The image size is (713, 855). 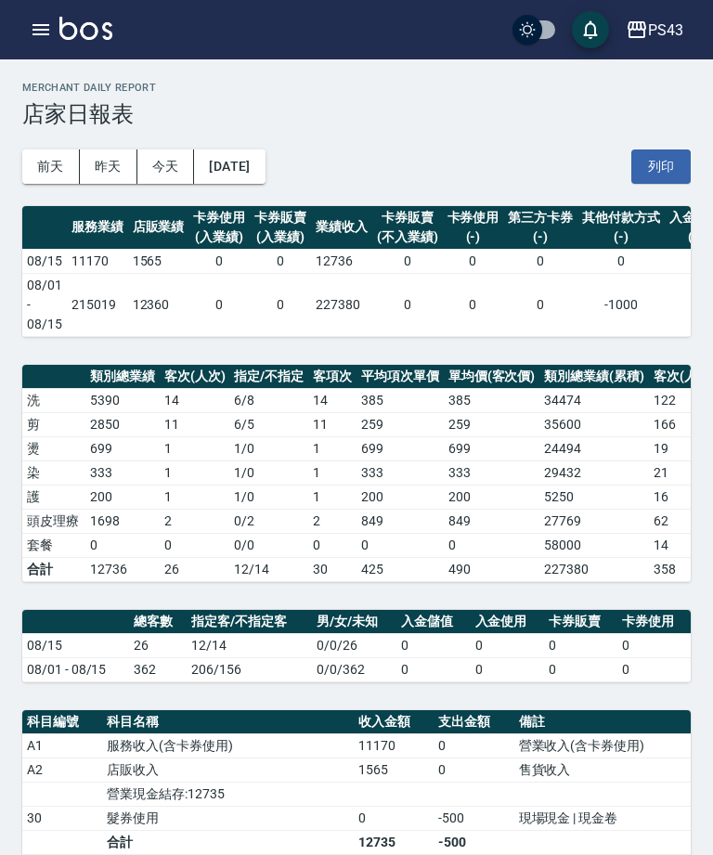 What do you see at coordinates (594, 400) in the screenshot?
I see `td: 34474` at bounding box center [594, 400].